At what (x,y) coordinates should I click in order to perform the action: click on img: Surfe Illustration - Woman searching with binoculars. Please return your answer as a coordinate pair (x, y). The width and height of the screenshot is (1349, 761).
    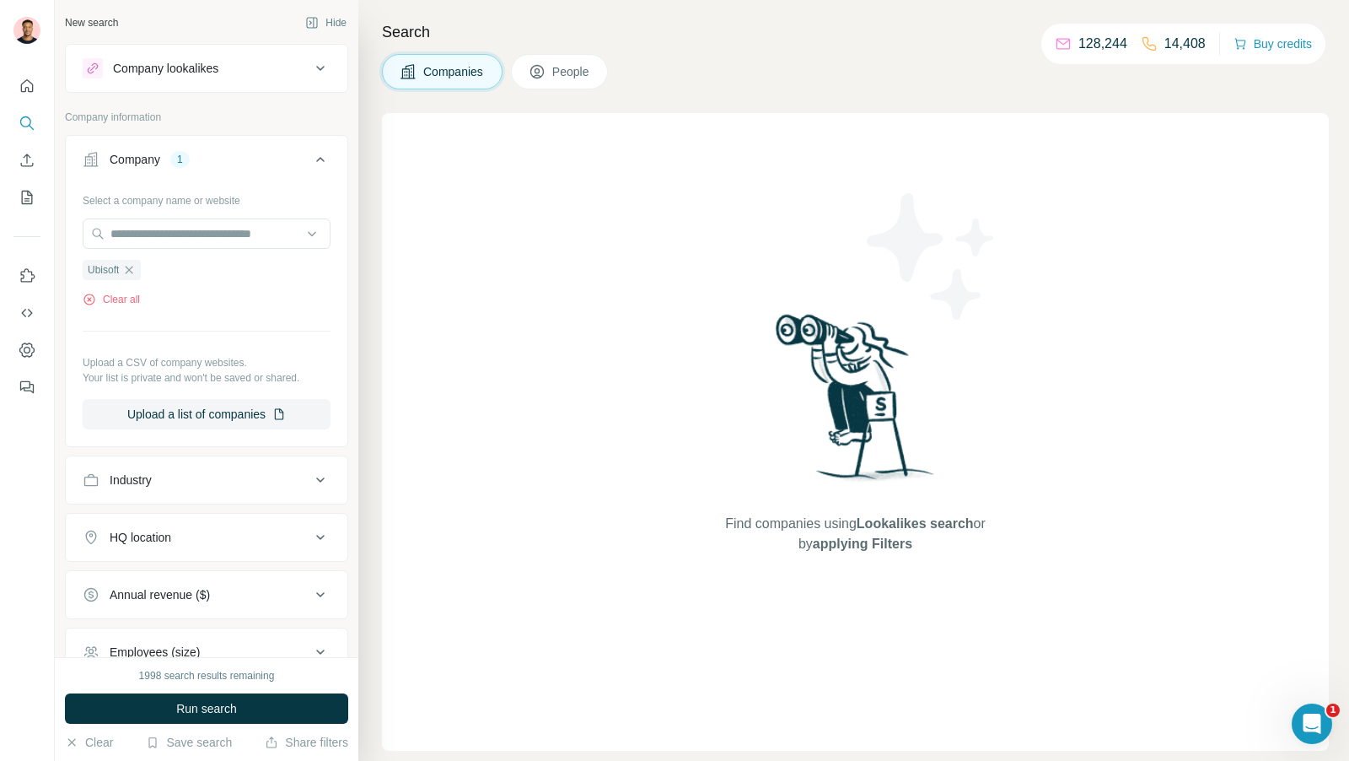
    Looking at the image, I should click on (856, 403).